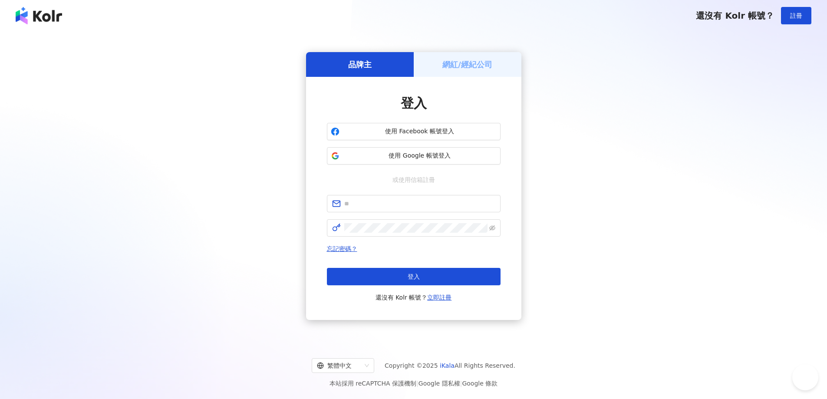 The width and height of the screenshot is (827, 399). I want to click on div: 繁體中文, so click(339, 366).